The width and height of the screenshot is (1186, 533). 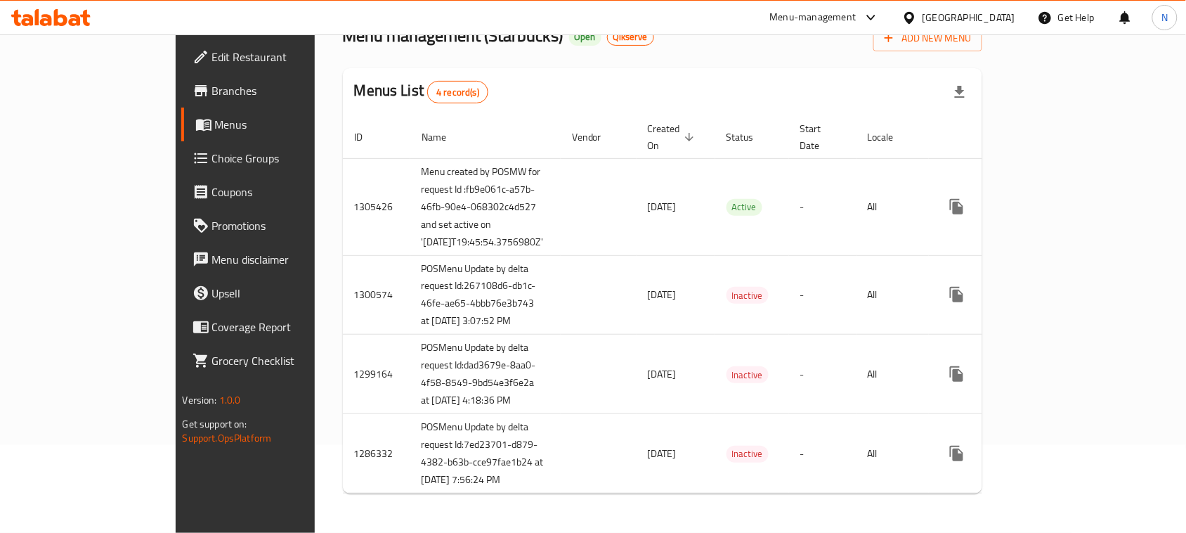 What do you see at coordinates (820, 137) in the screenshot?
I see `span: Start Date` at bounding box center [820, 137].